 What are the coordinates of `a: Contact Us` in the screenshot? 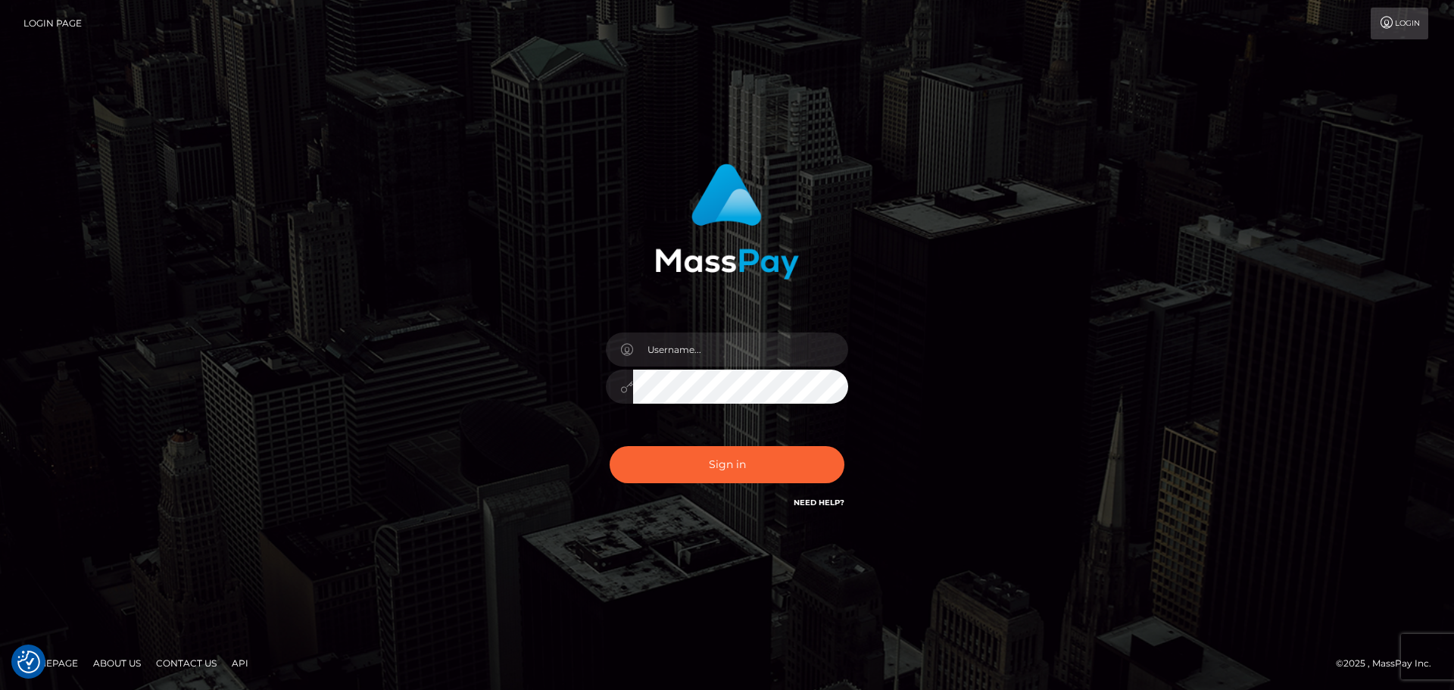 It's located at (186, 662).